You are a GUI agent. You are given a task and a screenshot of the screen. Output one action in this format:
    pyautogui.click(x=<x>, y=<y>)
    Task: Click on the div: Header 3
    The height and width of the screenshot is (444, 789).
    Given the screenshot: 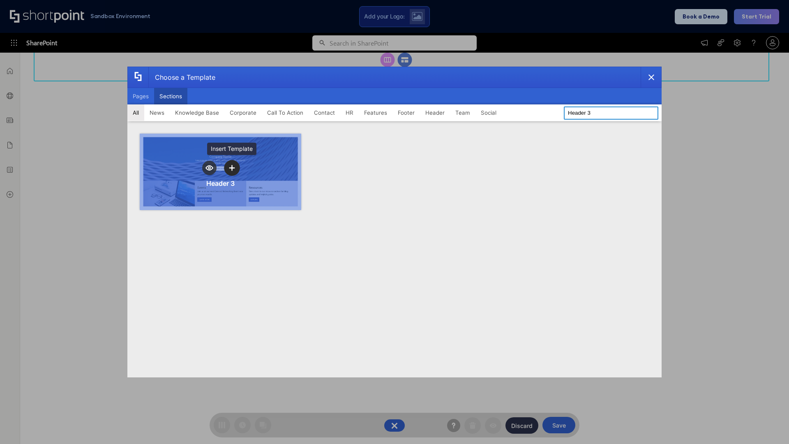 What is the action you would take?
    pyautogui.click(x=220, y=183)
    